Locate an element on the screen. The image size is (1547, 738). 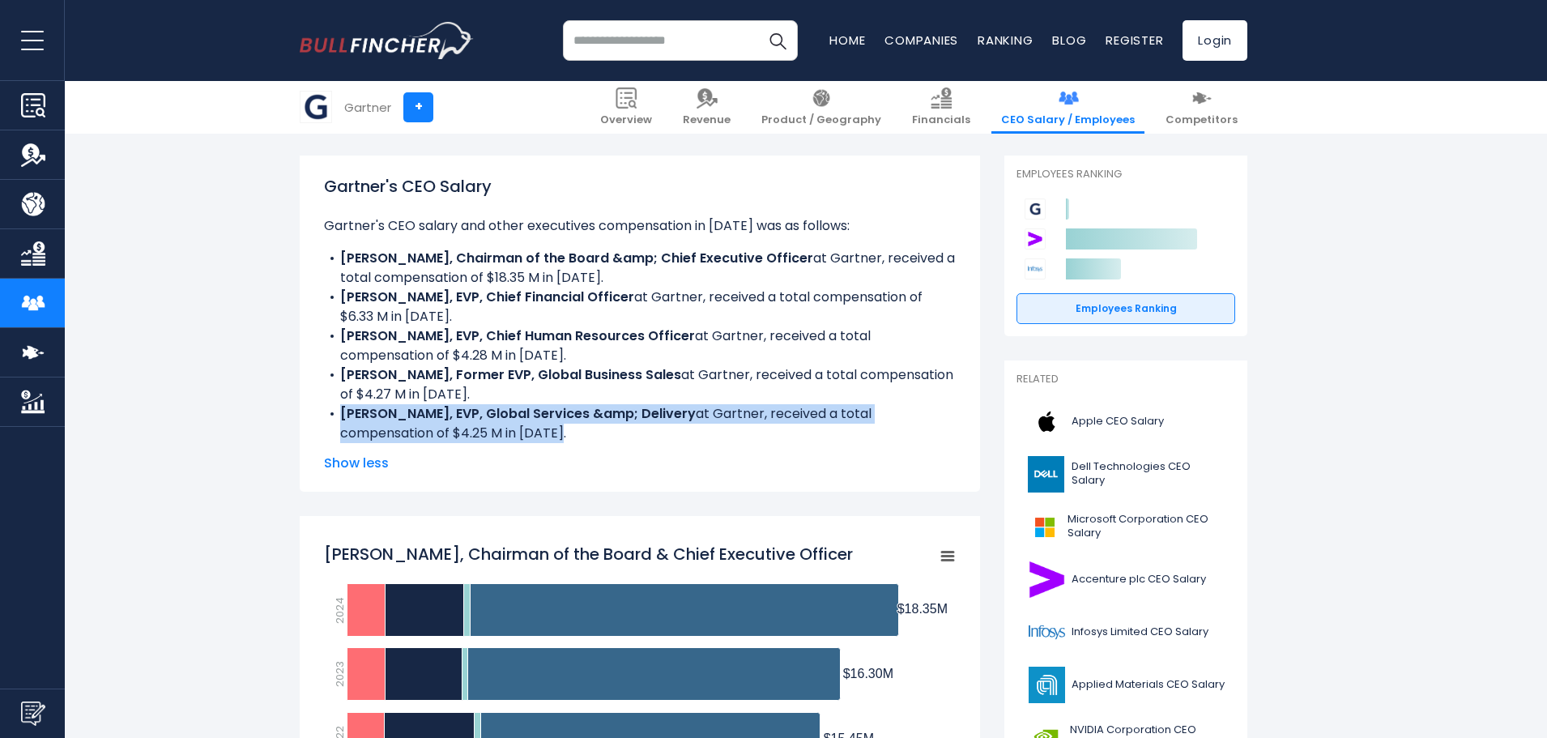
span: Product / Geography is located at coordinates (821, 120).